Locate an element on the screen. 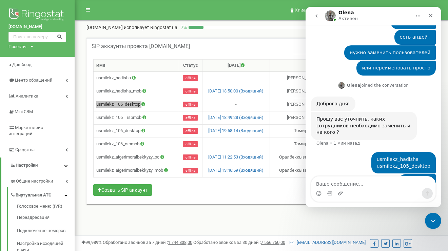 The image size is (448, 251). span: Клиенты is located at coordinates (304, 10).